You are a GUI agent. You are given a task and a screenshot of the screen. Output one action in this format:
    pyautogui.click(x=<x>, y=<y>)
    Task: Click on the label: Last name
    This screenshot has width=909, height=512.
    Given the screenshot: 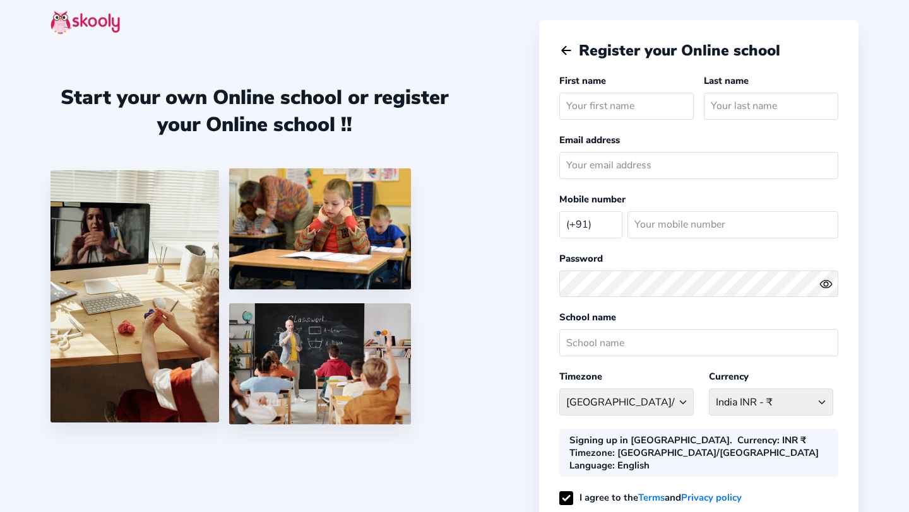 What is the action you would take?
    pyautogui.click(x=726, y=81)
    